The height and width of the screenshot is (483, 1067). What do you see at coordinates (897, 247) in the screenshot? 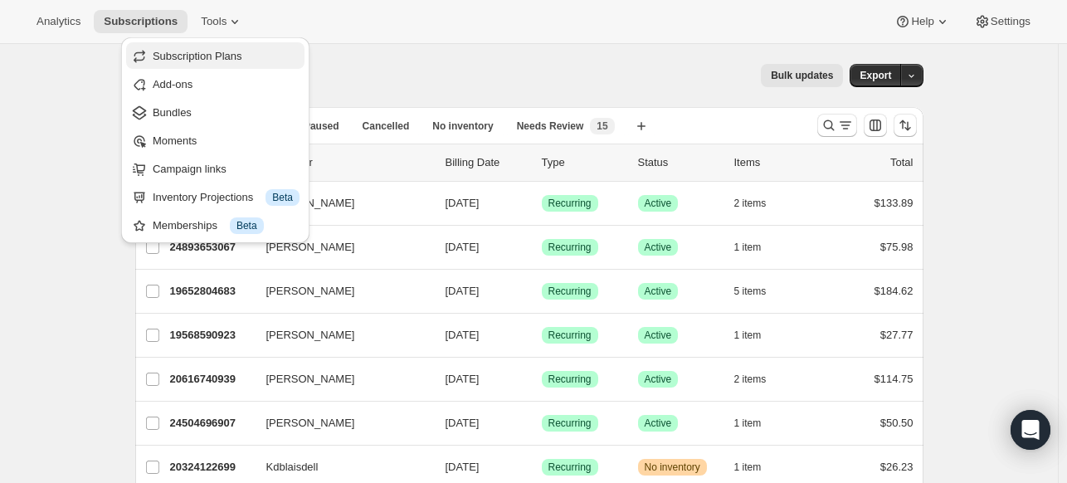
I see `span: $75.98` at bounding box center [897, 247].